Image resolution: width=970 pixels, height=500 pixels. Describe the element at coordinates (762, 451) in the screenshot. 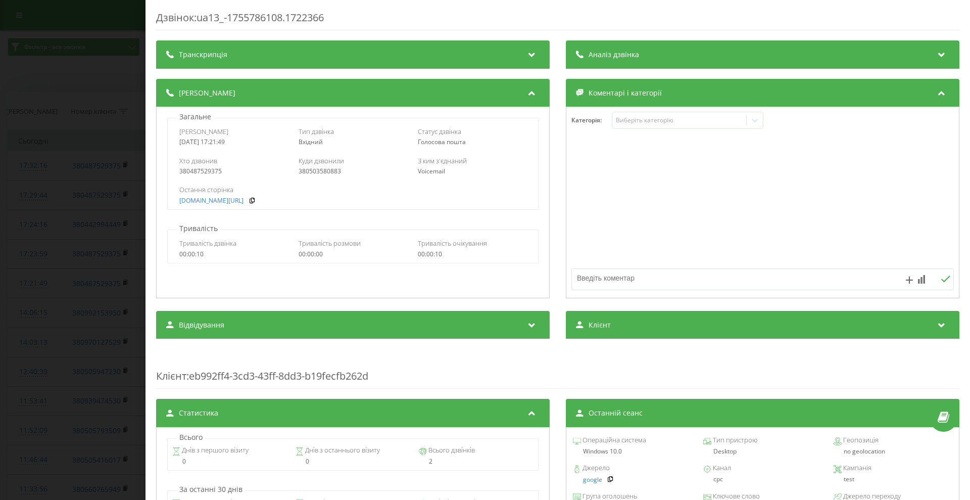

I see `div: Desktop` at that location.